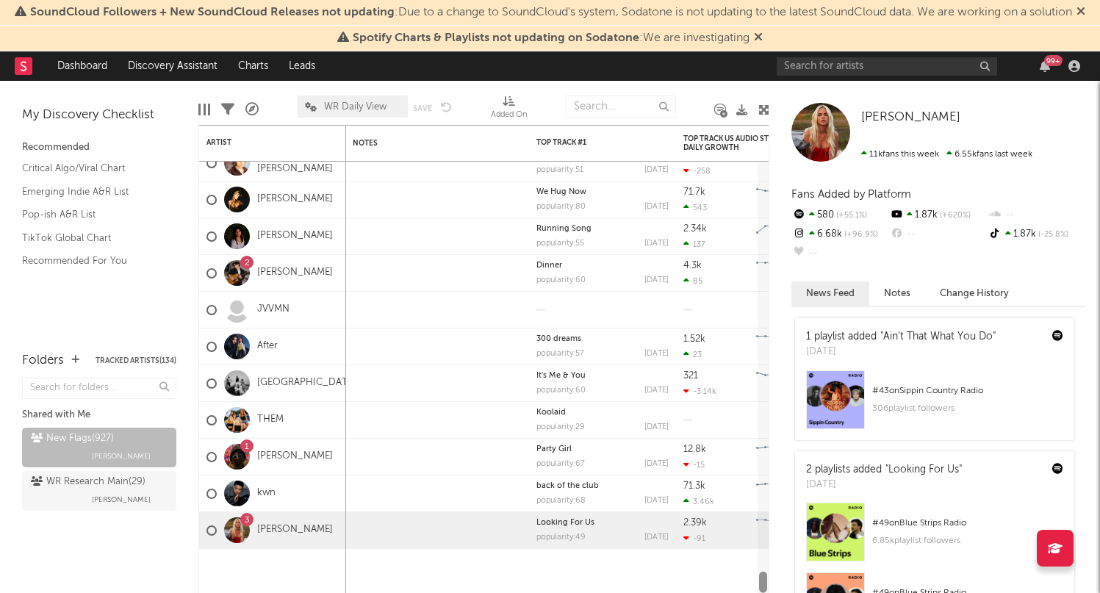  What do you see at coordinates (99, 388) in the screenshot?
I see `input: Search for folders...` at bounding box center [99, 388].